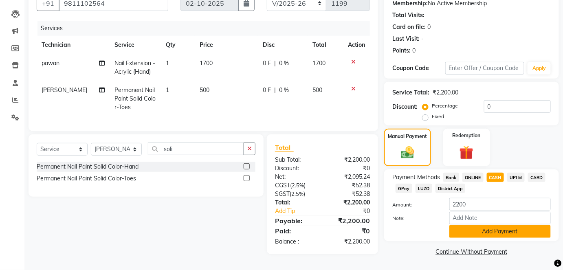 The image size is (563, 270). Describe the element at coordinates (86, 178) in the screenshot. I see `div: Permanent Nail Paint Solid Color-Toes` at that location.